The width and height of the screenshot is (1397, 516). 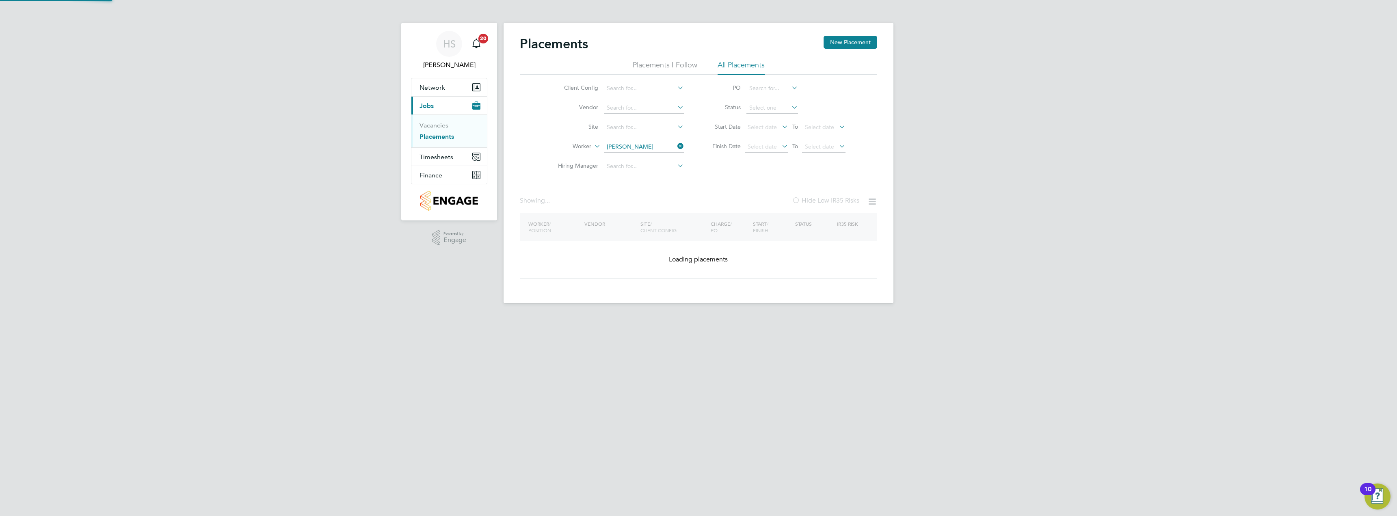 What do you see at coordinates (741, 67) in the screenshot?
I see `li: All Placements` at bounding box center [741, 67].